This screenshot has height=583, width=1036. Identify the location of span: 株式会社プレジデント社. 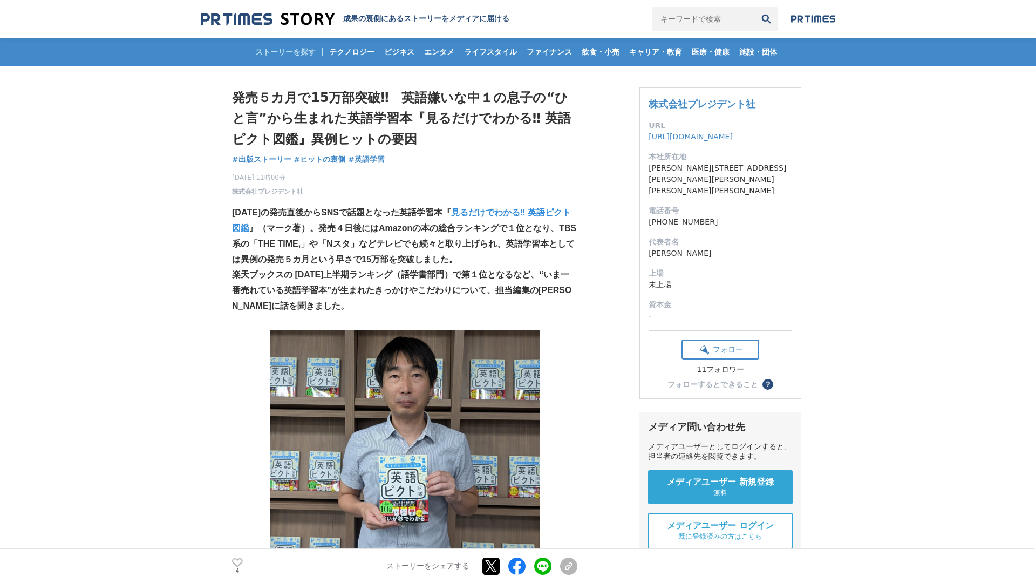
(268, 192).